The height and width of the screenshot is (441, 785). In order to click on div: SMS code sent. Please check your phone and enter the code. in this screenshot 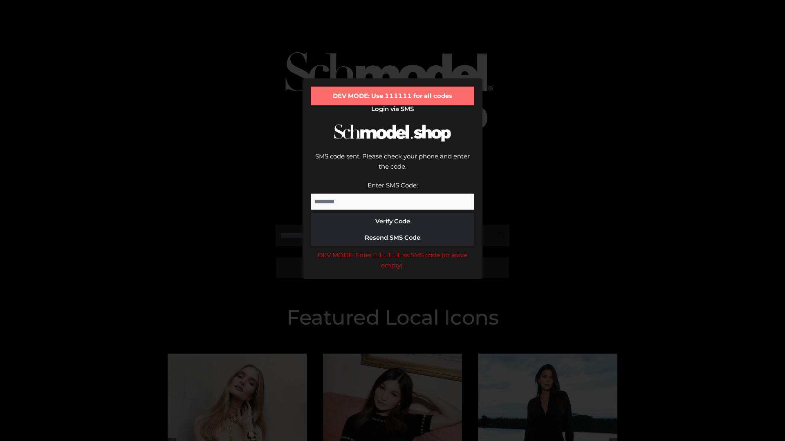, I will do `click(392, 166)`.